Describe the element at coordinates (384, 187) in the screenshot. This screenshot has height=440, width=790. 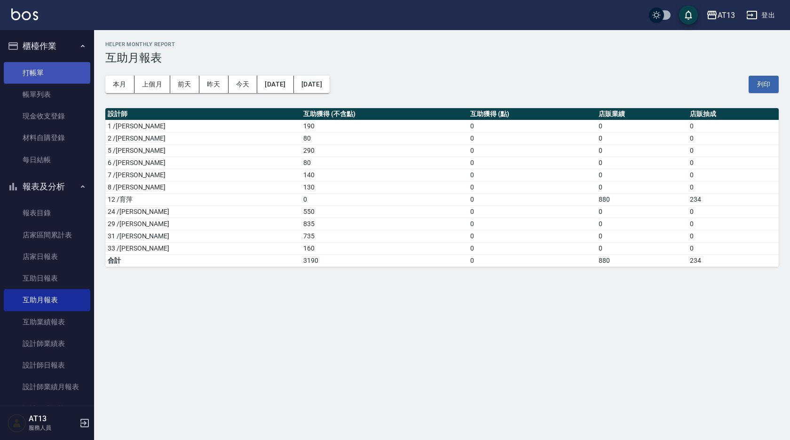
I see `td: 130` at that location.